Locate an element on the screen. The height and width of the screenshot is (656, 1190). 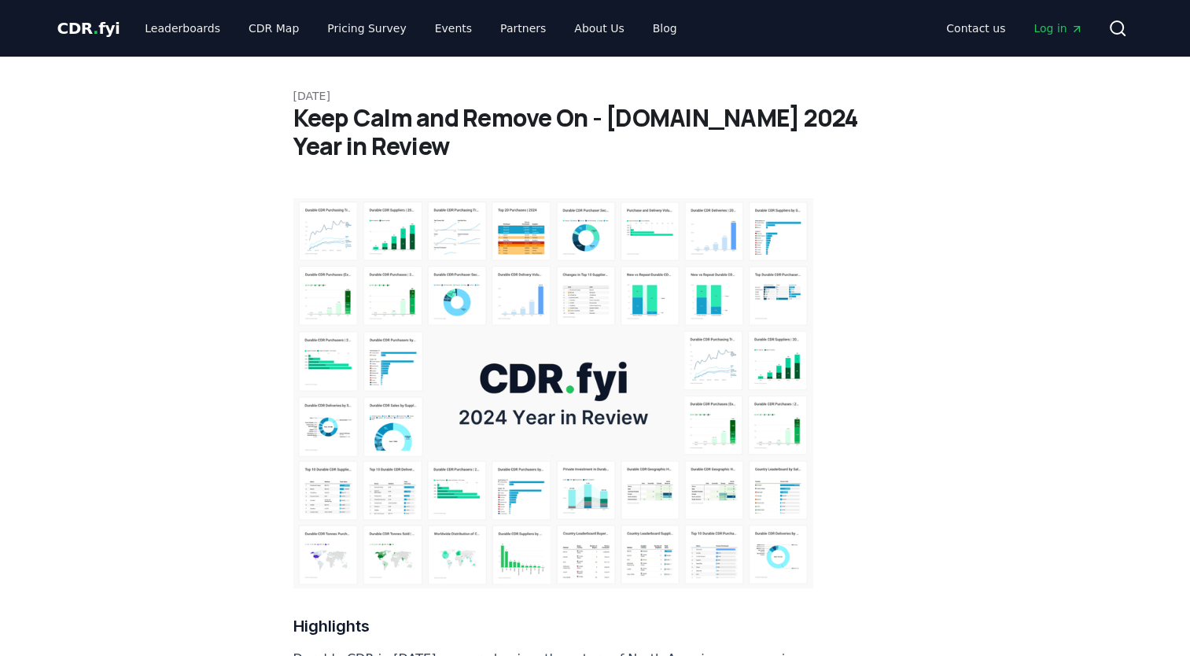
img: blog post image is located at coordinates (554, 393).